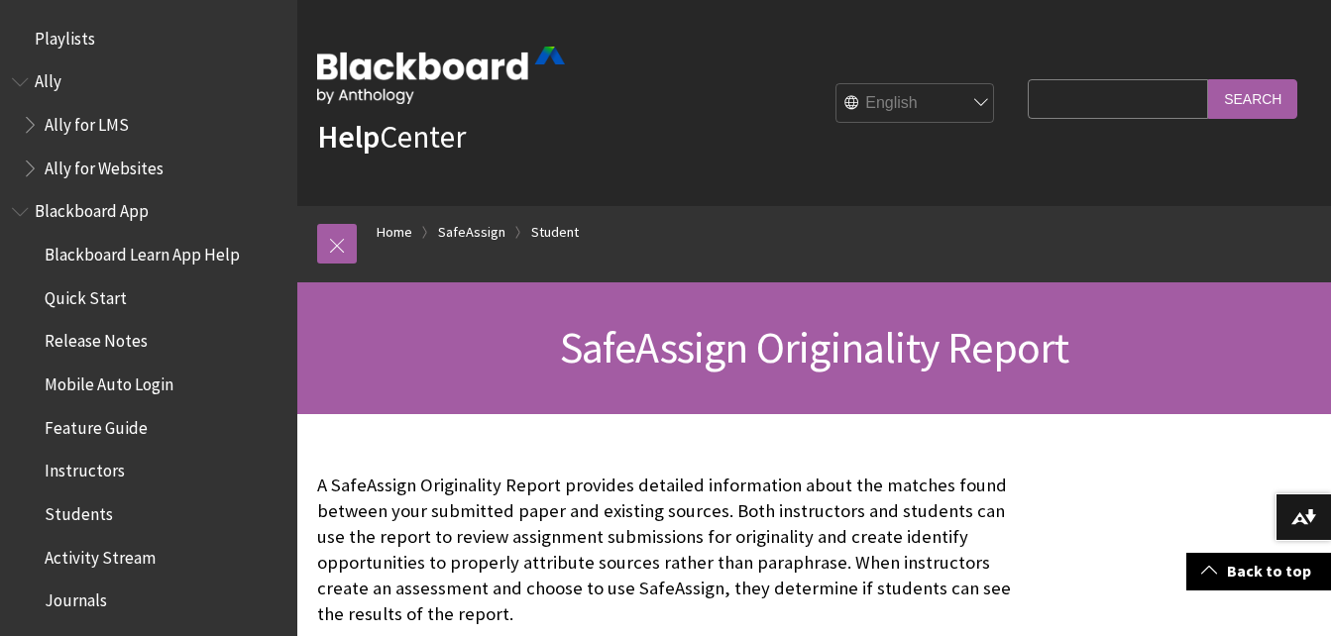 Image resolution: width=1331 pixels, height=636 pixels. I want to click on span: Blackboard Learn App Help, so click(142, 251).